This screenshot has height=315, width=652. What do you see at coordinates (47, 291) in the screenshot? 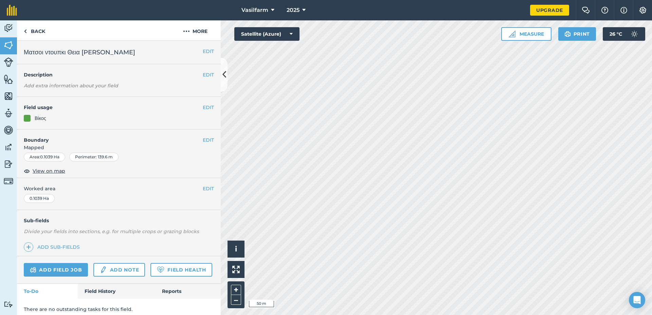
I see `a: To-Do` at bounding box center [47, 291].